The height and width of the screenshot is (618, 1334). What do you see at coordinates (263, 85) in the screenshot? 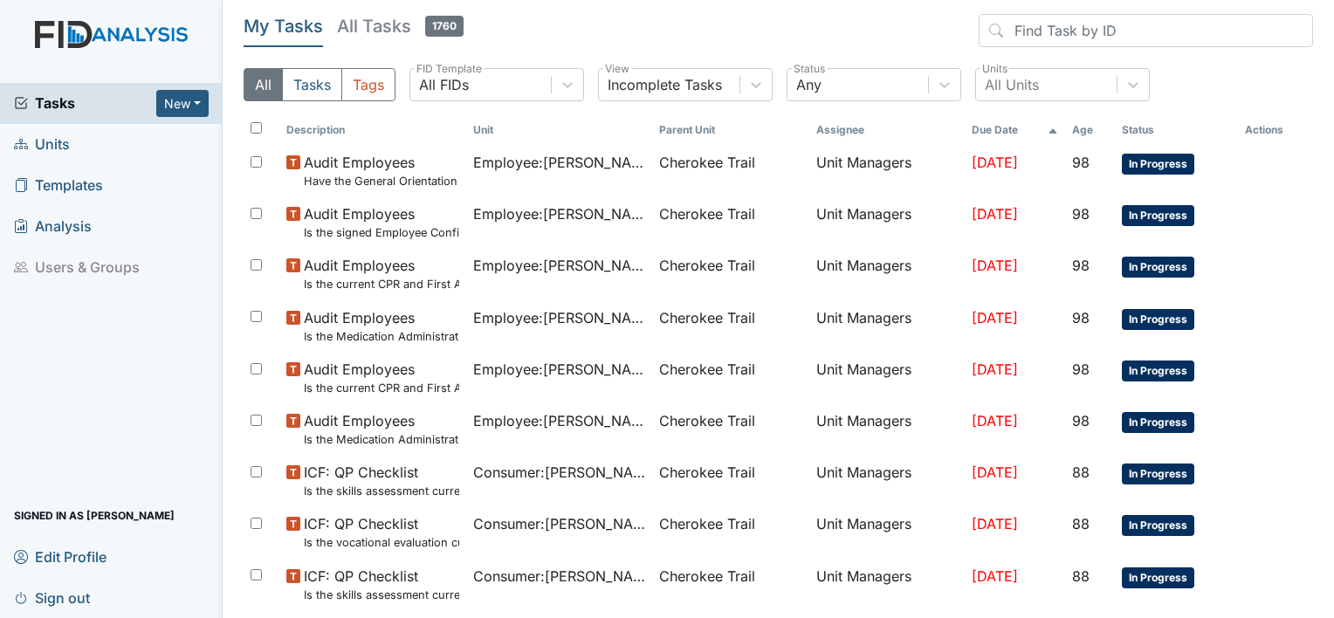
I see `button: All` at bounding box center [263, 85].